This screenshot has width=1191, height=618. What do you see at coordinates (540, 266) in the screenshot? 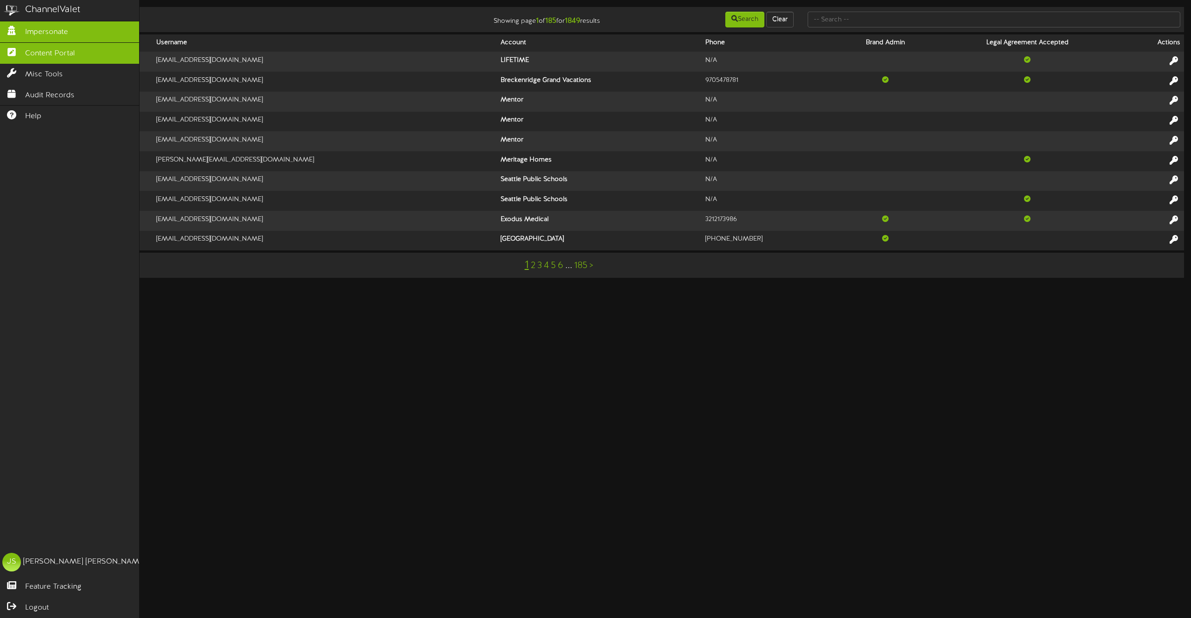
I see `a: 3` at bounding box center [540, 266].